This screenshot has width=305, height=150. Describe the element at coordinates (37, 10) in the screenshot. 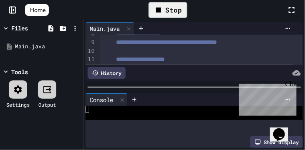

I see `a: Home` at that location.